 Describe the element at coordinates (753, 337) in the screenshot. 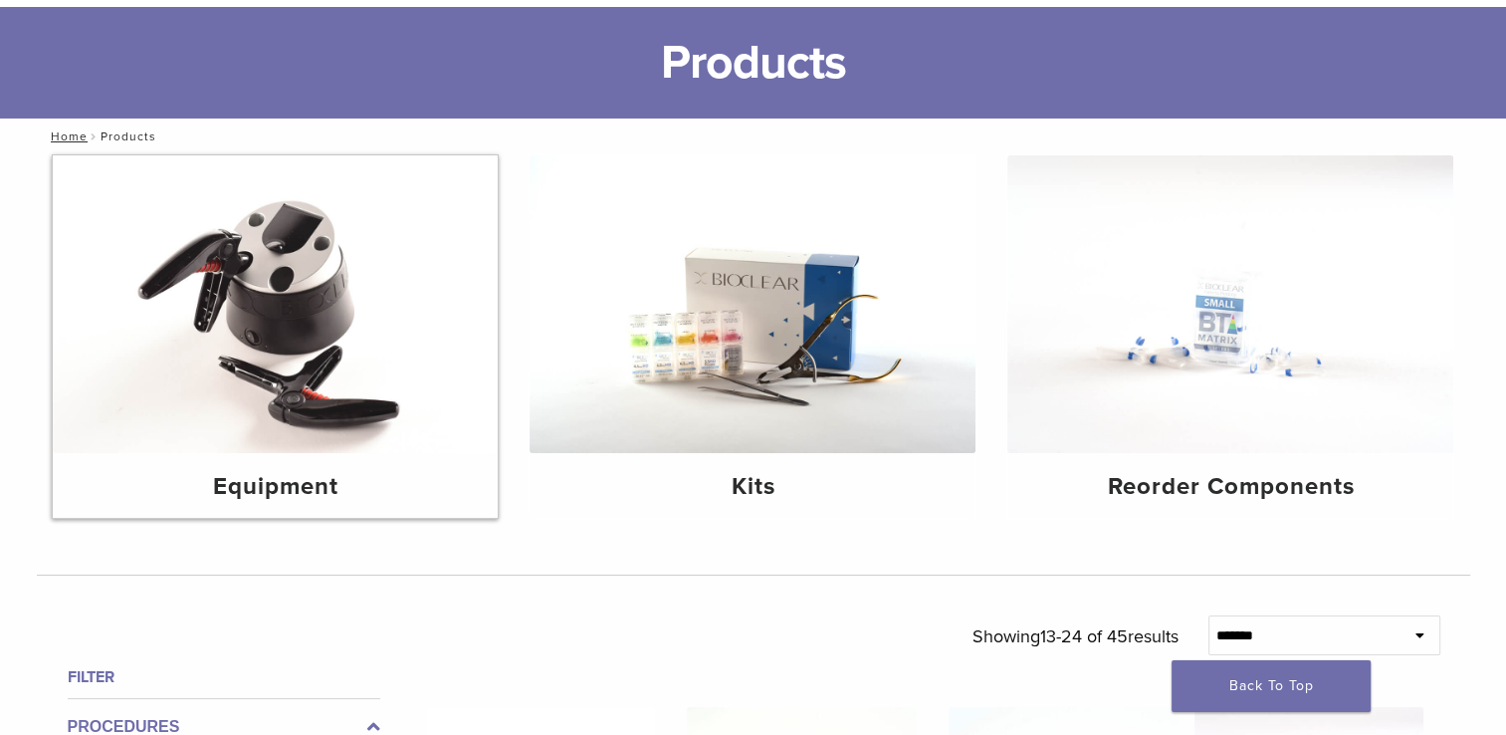

I see `a: Kits` at that location.